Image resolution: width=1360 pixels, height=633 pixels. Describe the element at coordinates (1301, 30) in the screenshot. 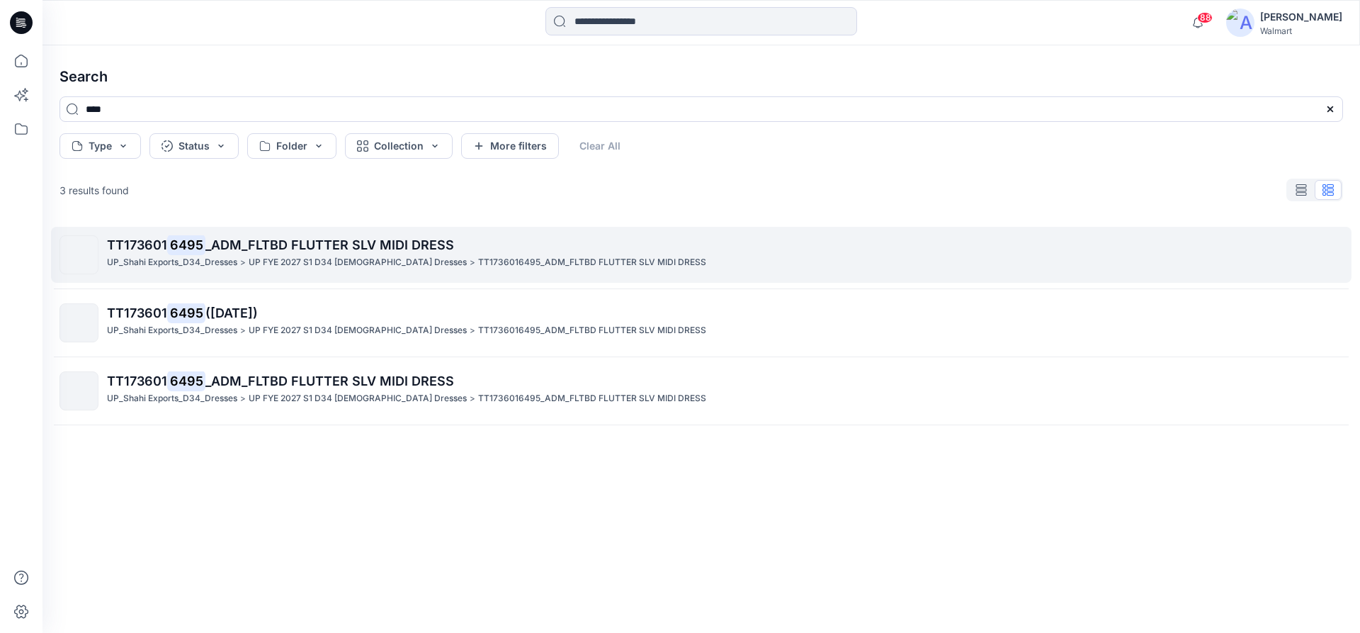

I see `div: Walmart` at that location.